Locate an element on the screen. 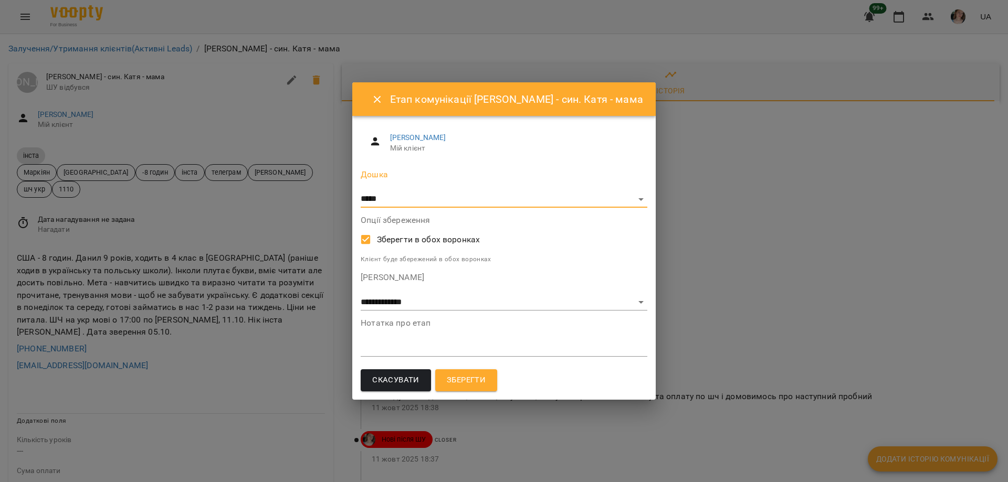  label: Дошка is located at coordinates (504, 175).